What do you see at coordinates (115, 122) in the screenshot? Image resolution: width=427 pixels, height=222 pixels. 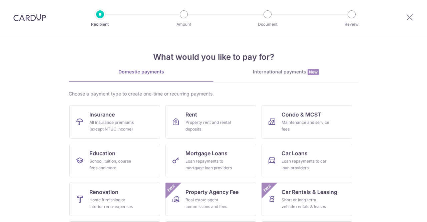 I see `a: InsuranceAll insurance premiums (except NTUC Income)` at bounding box center [115, 122].